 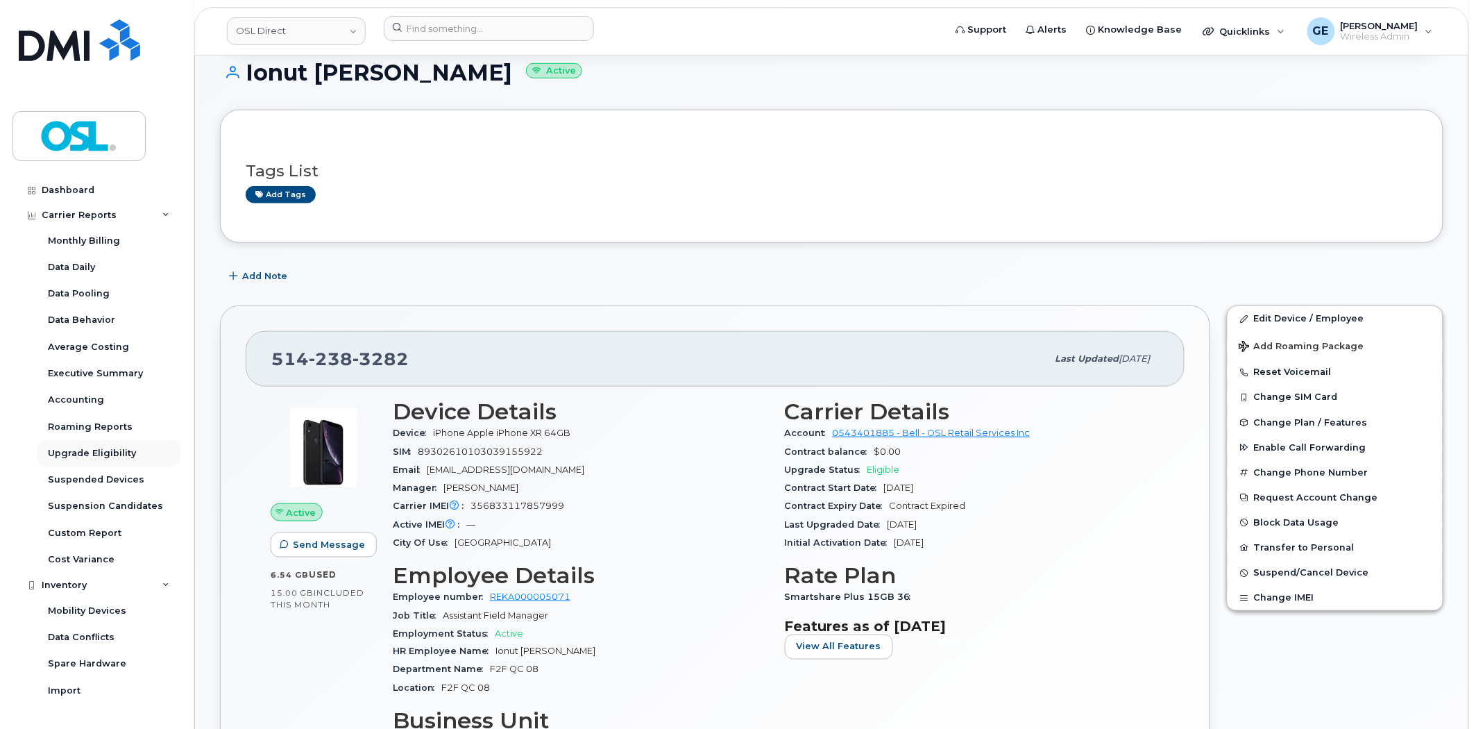 What do you see at coordinates (1335, 523) in the screenshot?
I see `button: Block Data Usage` at bounding box center [1335, 523].